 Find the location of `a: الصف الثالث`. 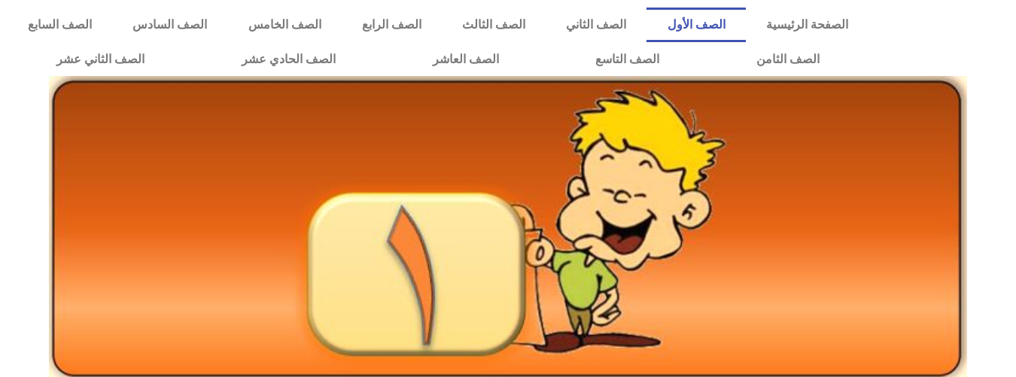

a: الصف الثالث is located at coordinates (494, 25).